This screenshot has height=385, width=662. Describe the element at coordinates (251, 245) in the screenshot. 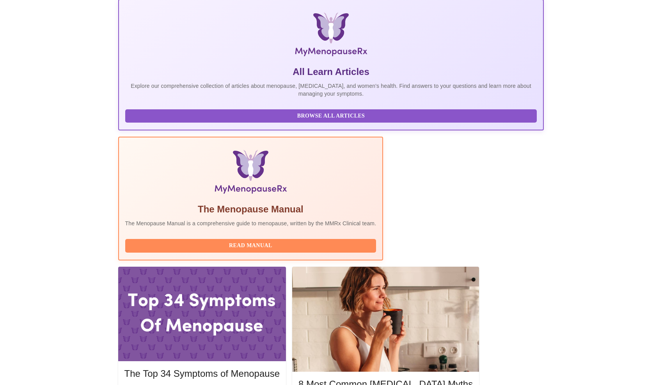

I see `span: Read Manual` at that location.